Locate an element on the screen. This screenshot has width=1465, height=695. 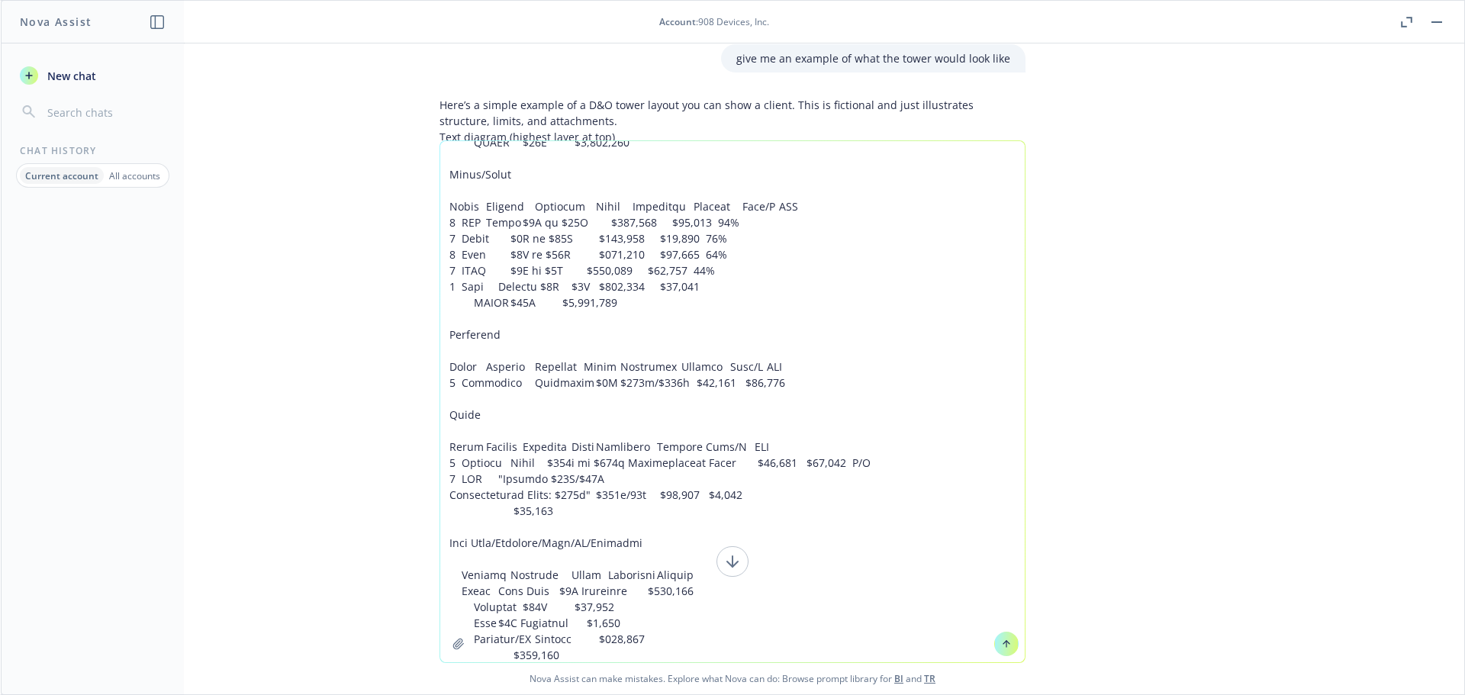
div: : 908 Devices, Inc. is located at coordinates (714, 21).